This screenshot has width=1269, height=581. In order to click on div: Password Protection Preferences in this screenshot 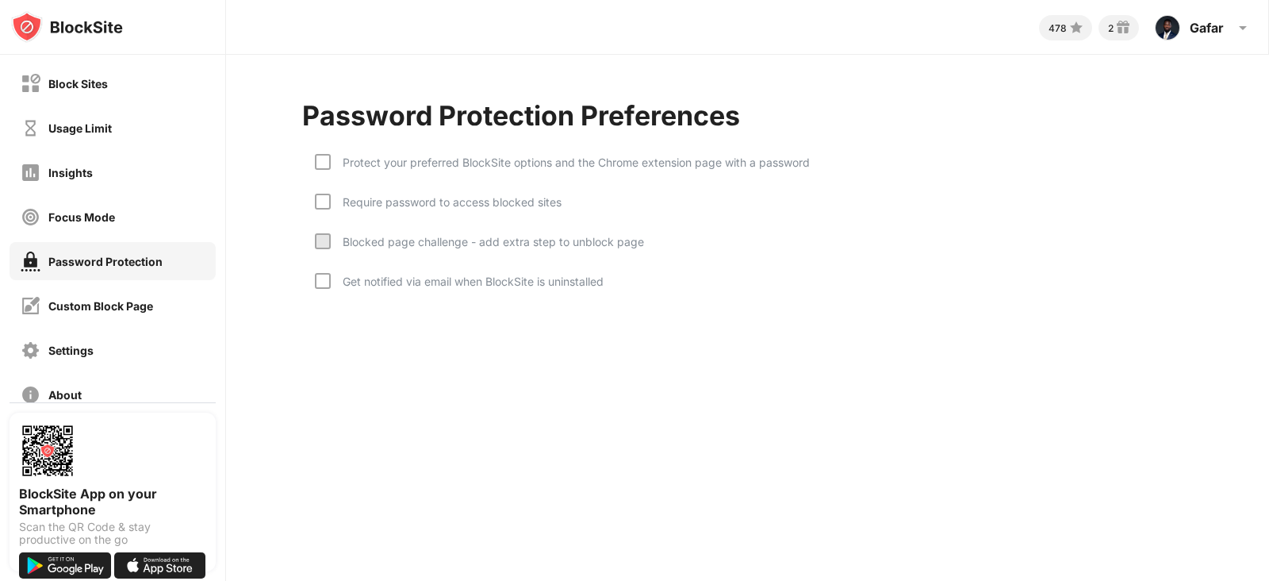, I will do `click(521, 115)`.